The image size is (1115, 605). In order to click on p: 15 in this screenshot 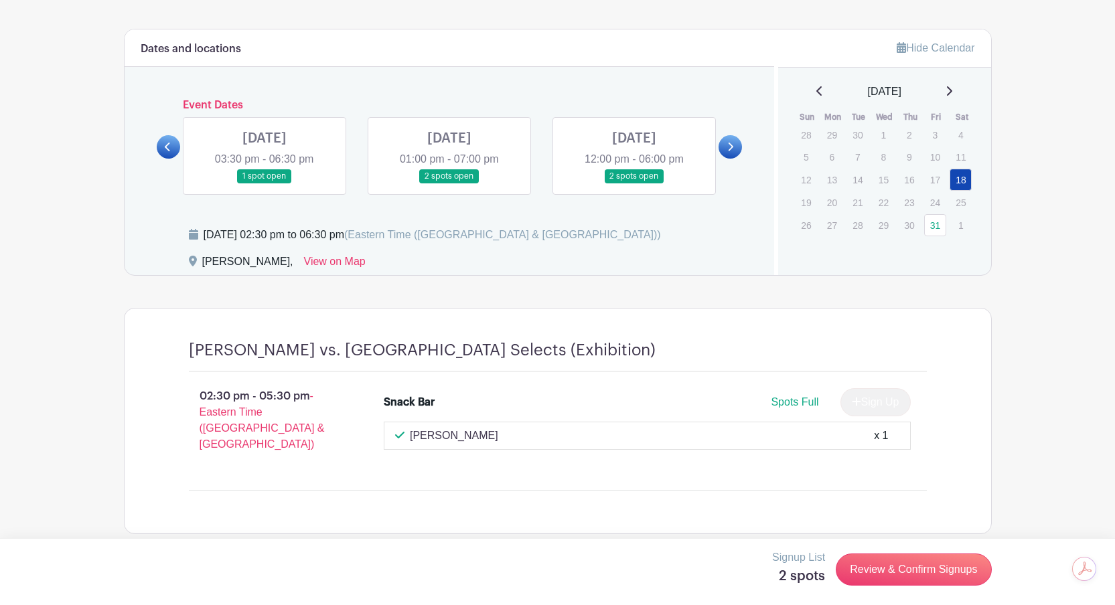, I will do `click(883, 179)`.